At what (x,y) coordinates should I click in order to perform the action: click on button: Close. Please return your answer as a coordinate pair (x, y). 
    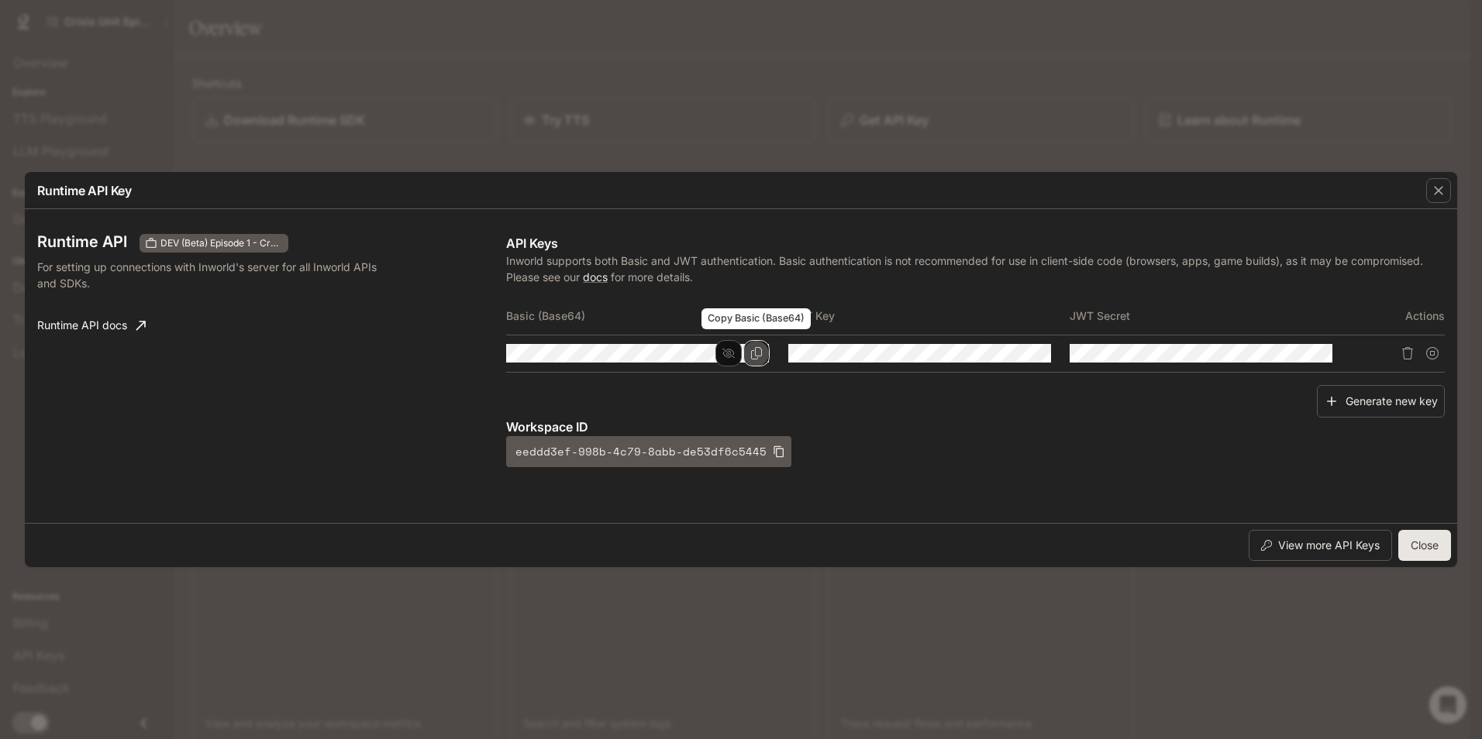
    Looking at the image, I should click on (1425, 546).